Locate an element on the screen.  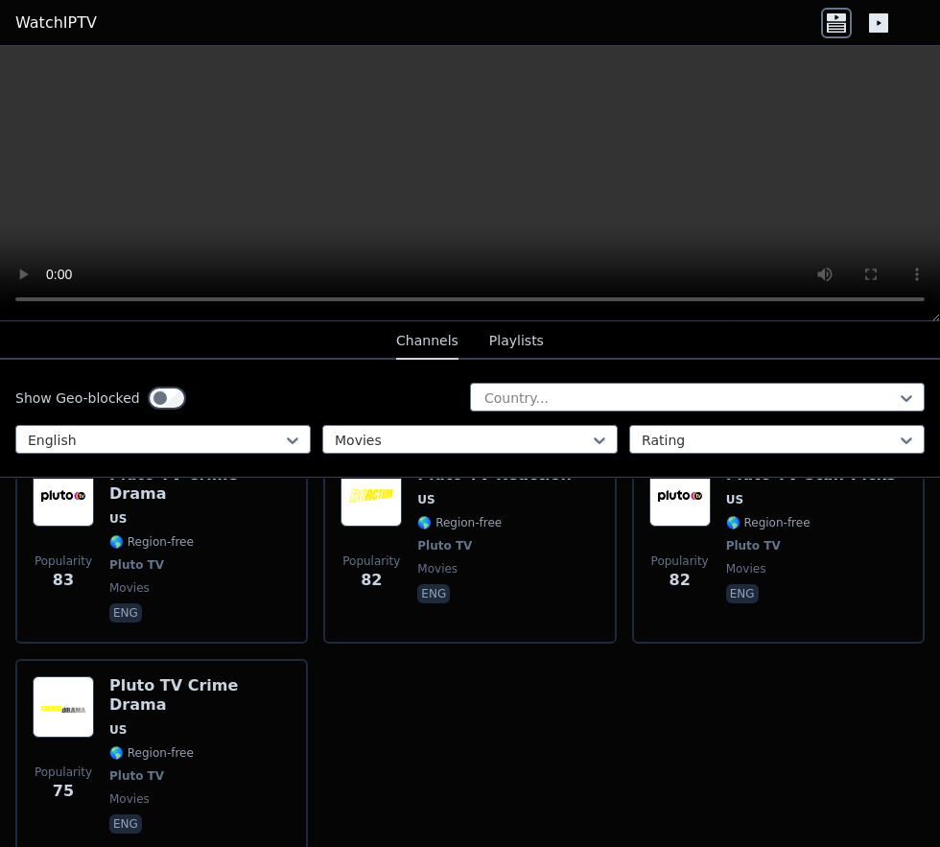
img: Pluto TV Reaction is located at coordinates (371, 496).